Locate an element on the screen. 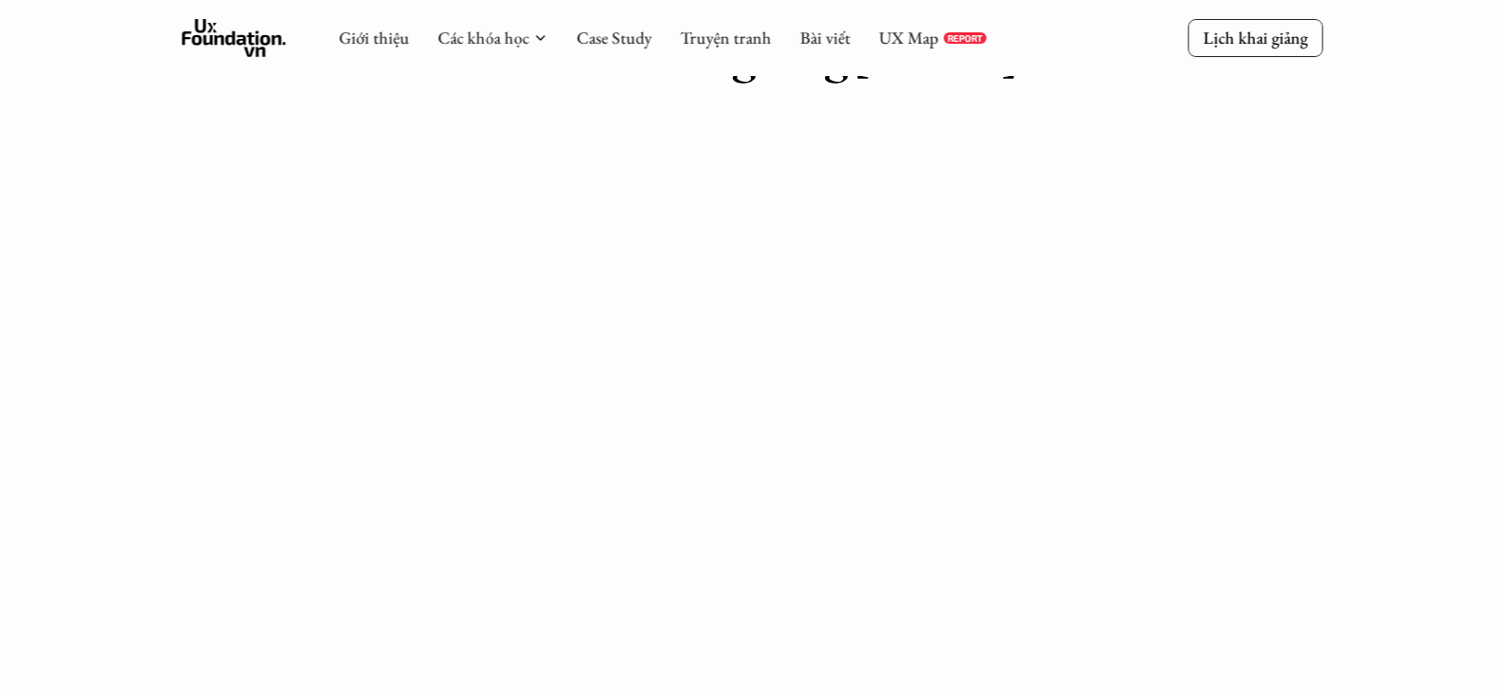 The width and height of the screenshot is (1503, 696). a: Case Study is located at coordinates (613, 37).